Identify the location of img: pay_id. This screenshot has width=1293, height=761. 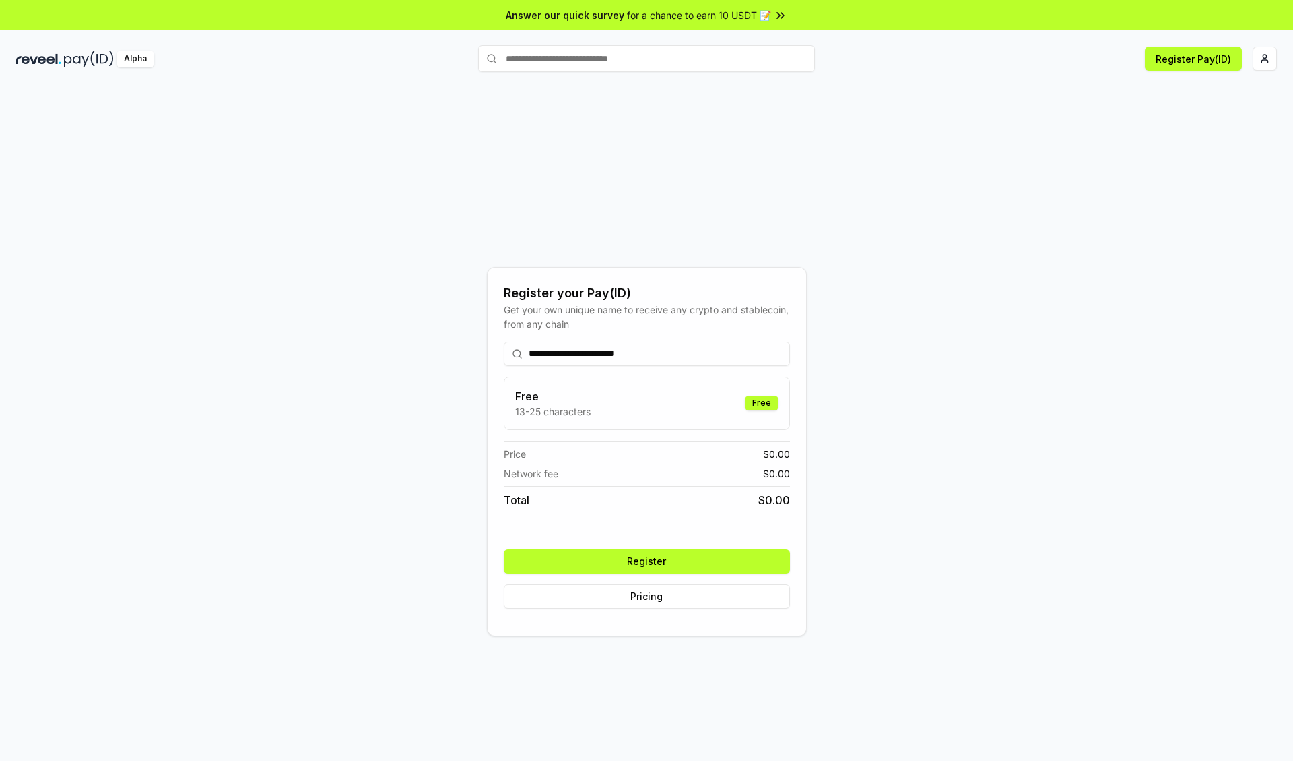
(89, 59).